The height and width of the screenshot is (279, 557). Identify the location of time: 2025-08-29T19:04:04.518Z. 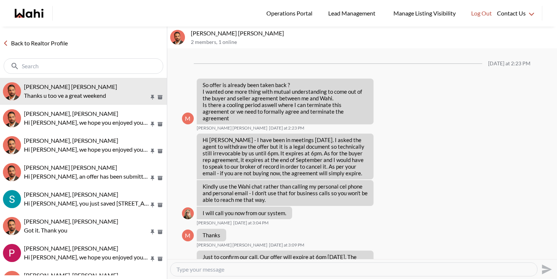
(251, 223).